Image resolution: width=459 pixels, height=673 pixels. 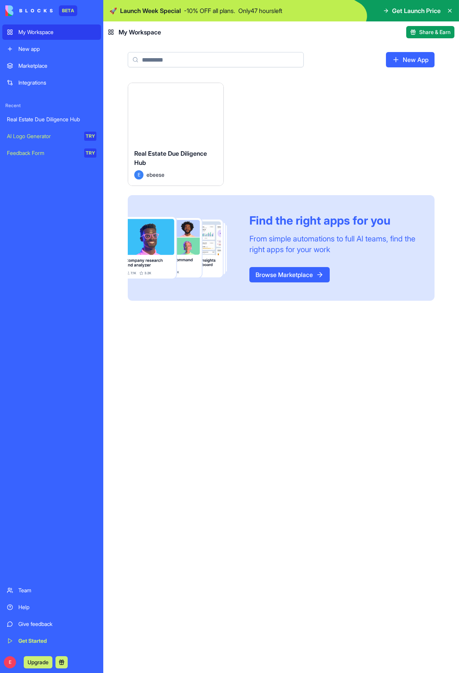 I want to click on div: Get Started, so click(x=57, y=640).